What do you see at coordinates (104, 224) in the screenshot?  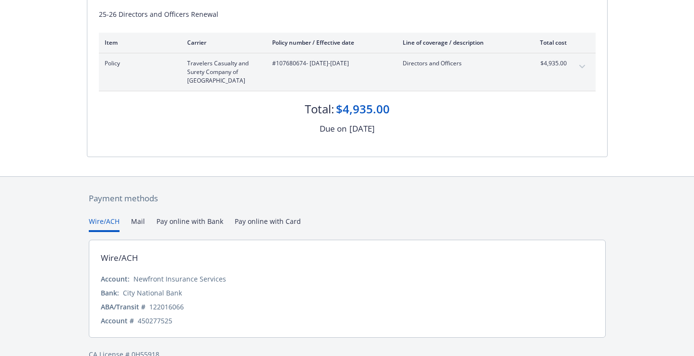 I see `button: Wire/ACH` at bounding box center [104, 224].